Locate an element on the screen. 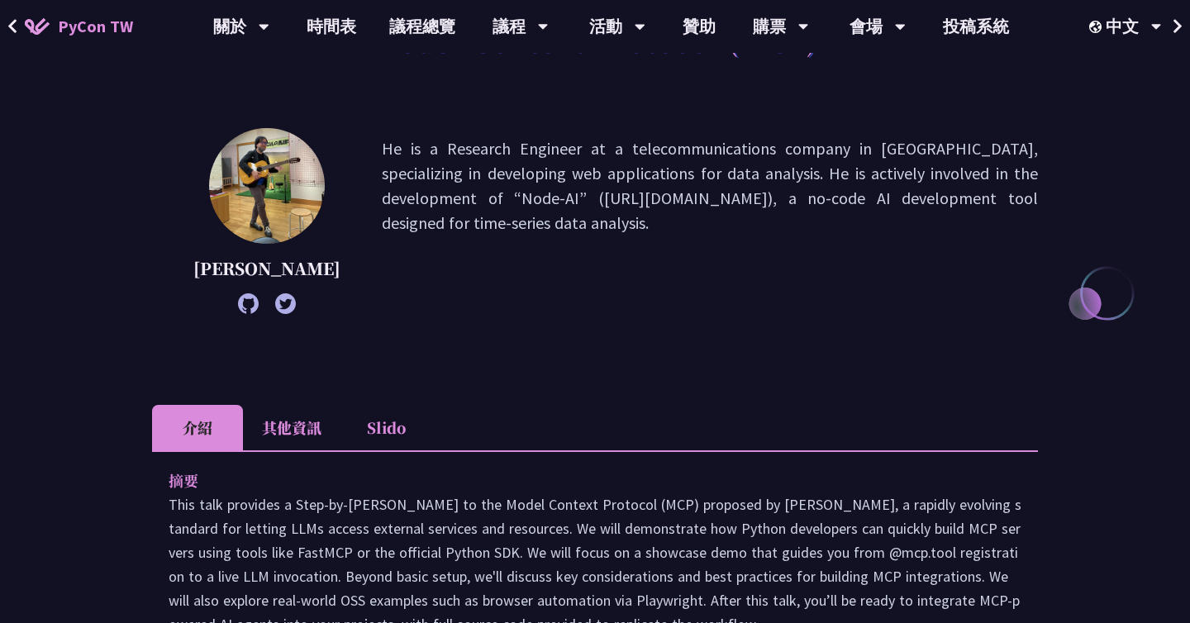  p: 摘要 is located at coordinates (578, 480).